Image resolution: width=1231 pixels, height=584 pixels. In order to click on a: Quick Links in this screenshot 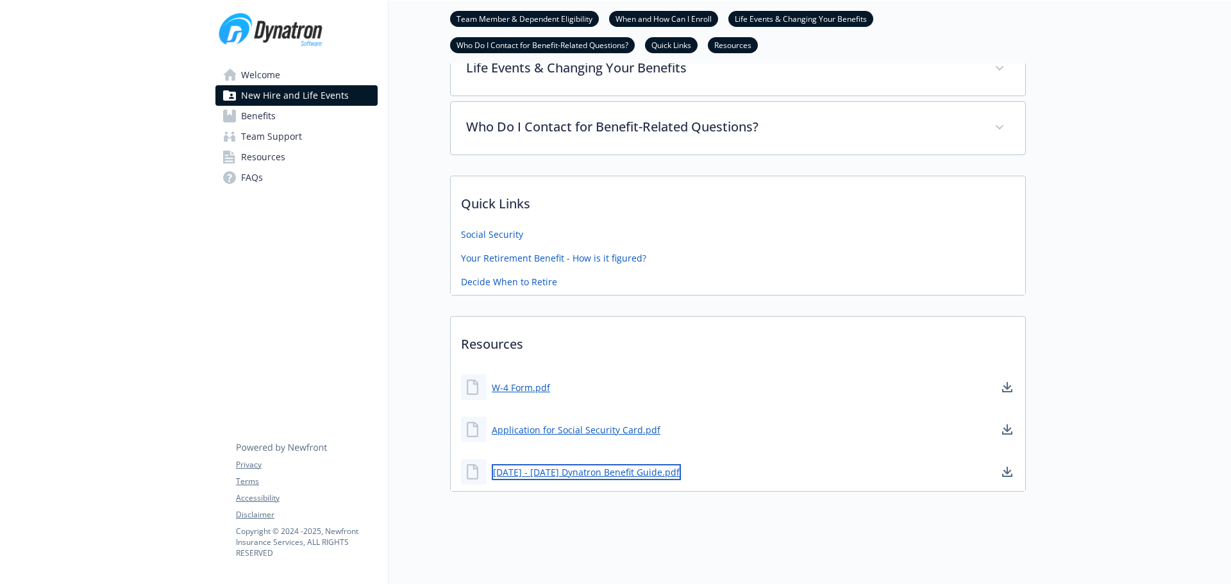, I will do `click(671, 44)`.